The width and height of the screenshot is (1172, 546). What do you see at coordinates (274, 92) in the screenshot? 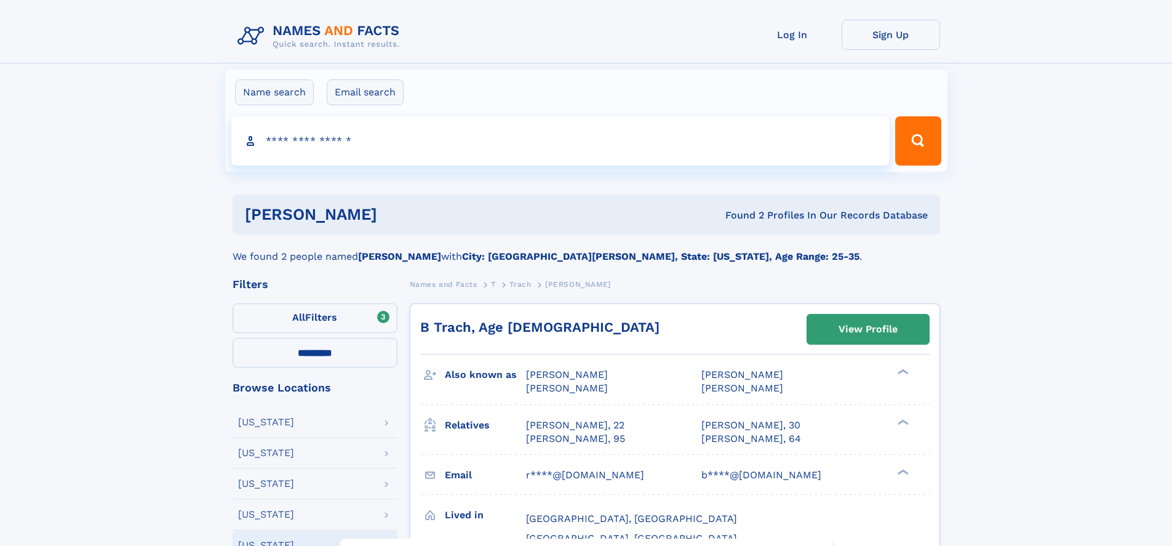
I see `label: Name search` at bounding box center [274, 92].